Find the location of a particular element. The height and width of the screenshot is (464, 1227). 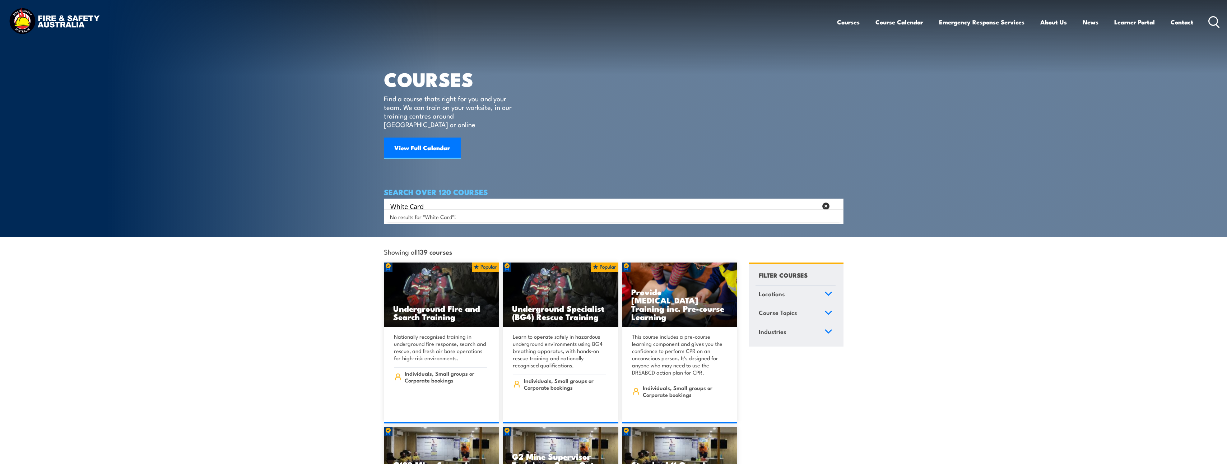

a: Course Topics is located at coordinates (795, 313).